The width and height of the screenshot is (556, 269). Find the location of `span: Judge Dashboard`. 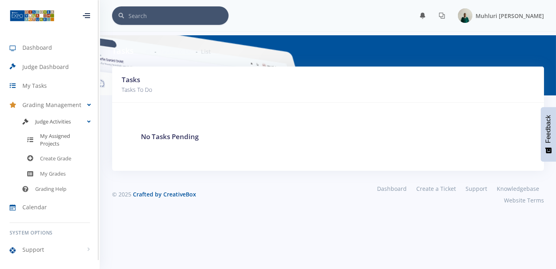

span: Judge Dashboard is located at coordinates (46, 66).